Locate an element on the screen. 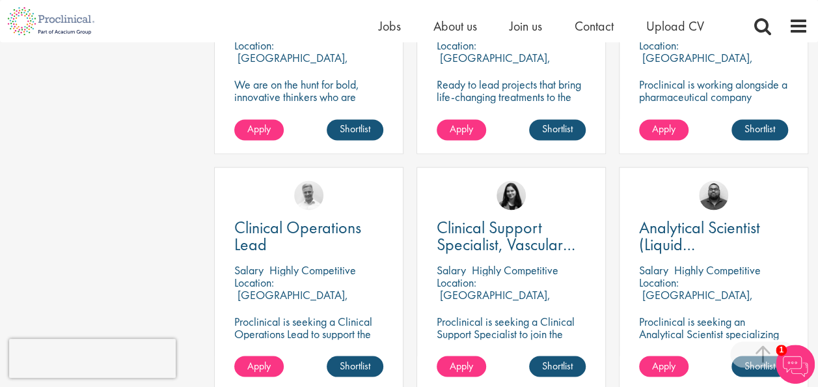 The height and width of the screenshot is (387, 818). img: Joshua Bye is located at coordinates (309, 195).